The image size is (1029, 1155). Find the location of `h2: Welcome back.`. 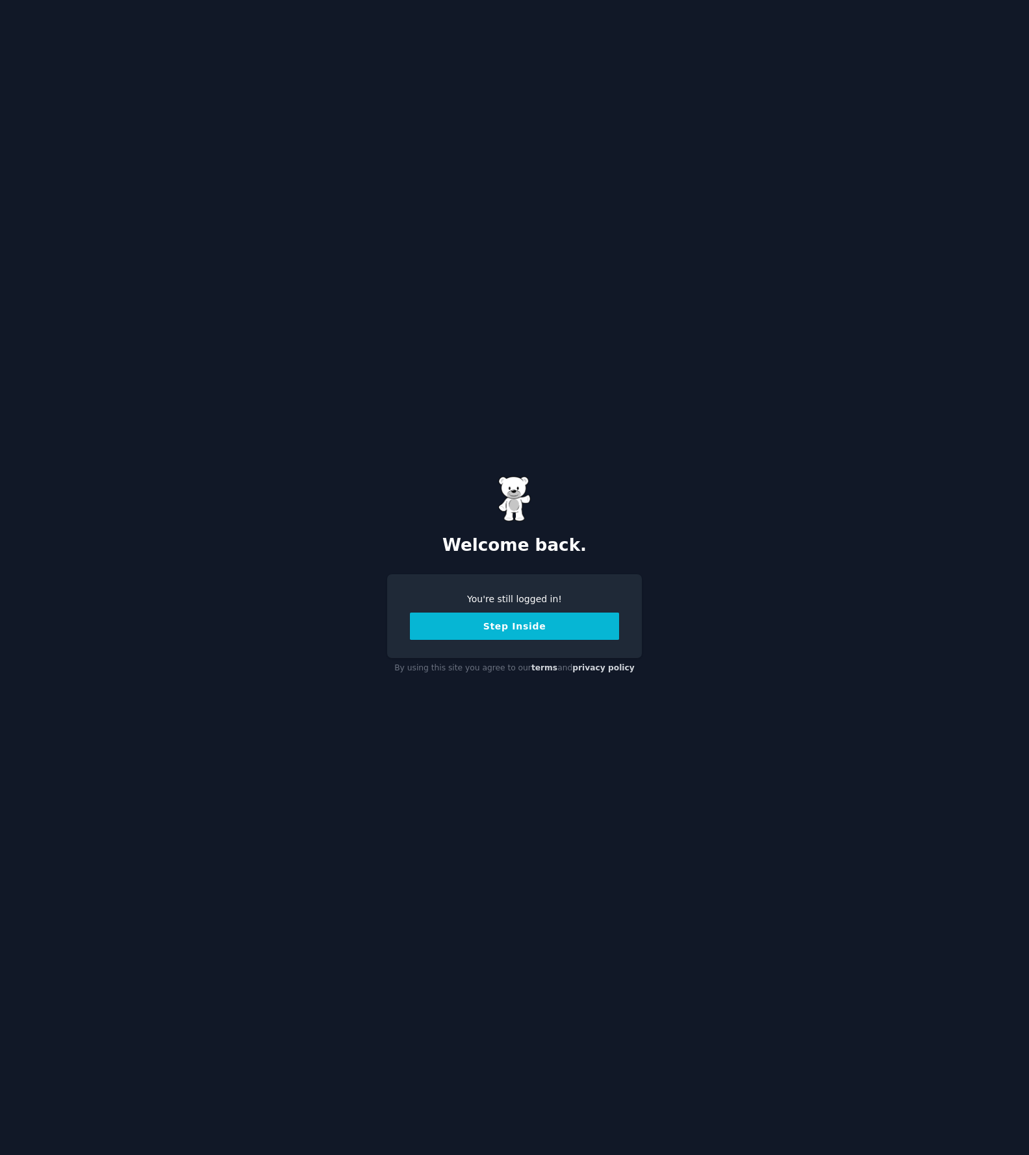

h2: Welcome back. is located at coordinates (515, 546).